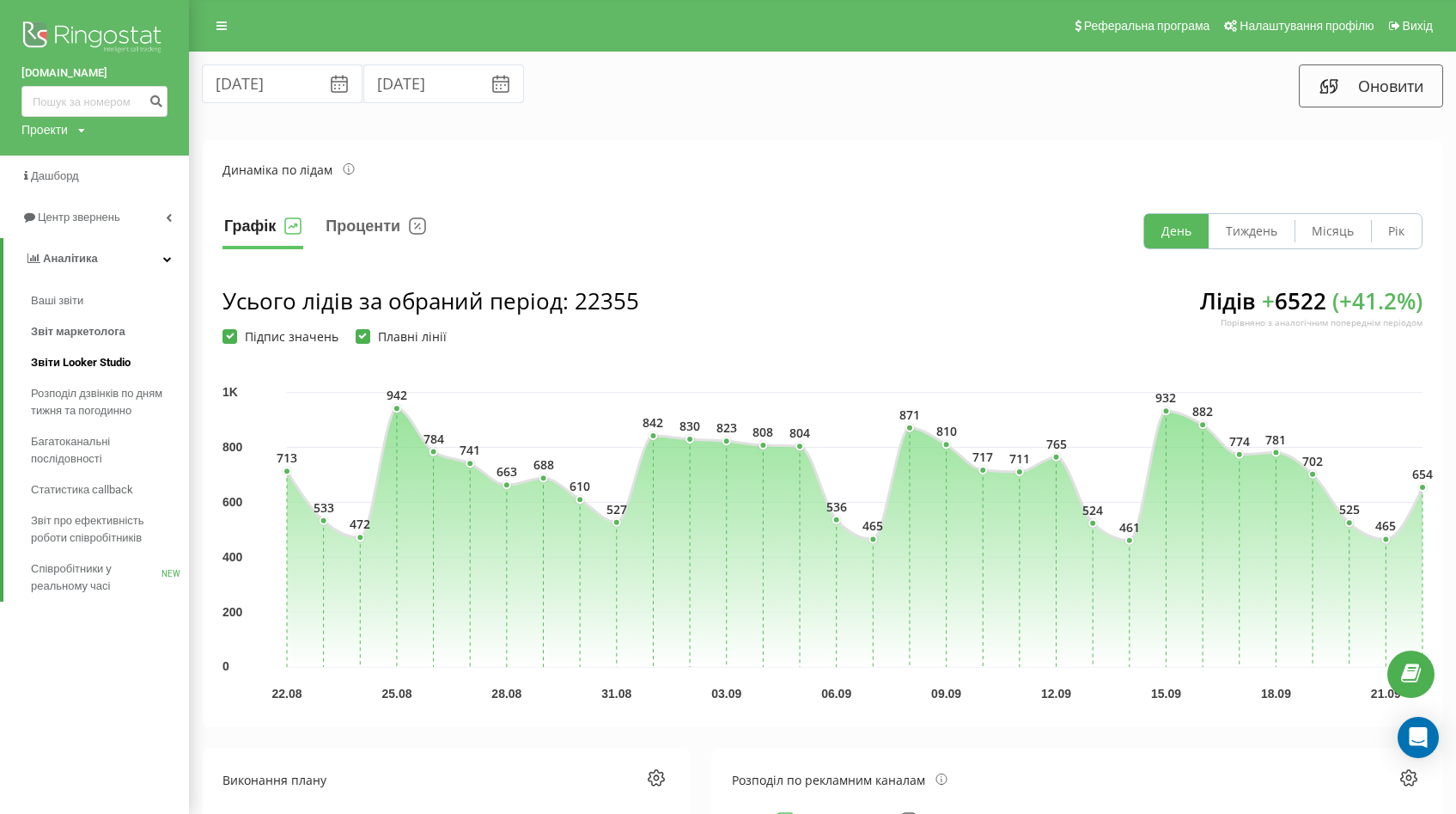  Describe the element at coordinates (109, 489) in the screenshot. I see `a: Статистика callback` at that location.